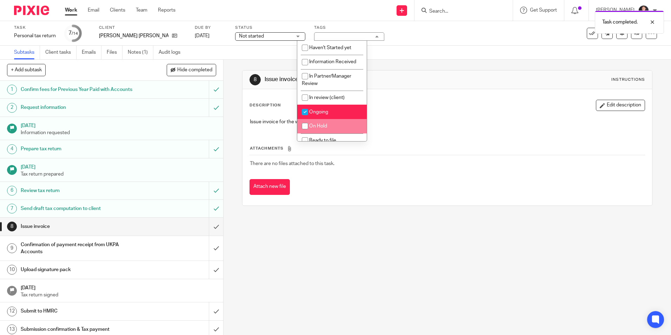  What do you see at coordinates (447, 122) in the screenshot?
I see `p: Issue invoice for the work` at bounding box center [447, 122].